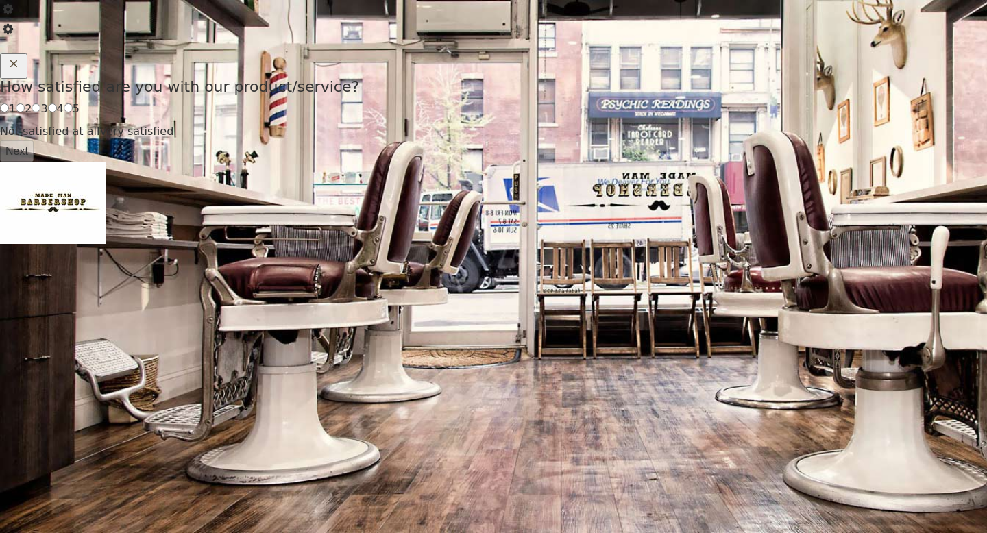 This screenshot has width=987, height=533. Describe the element at coordinates (36, 108) in the screenshot. I see `input: 3` at that location.